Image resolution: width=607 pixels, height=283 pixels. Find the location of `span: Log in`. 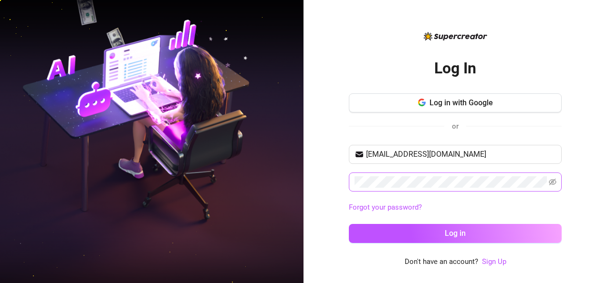

span: Log in is located at coordinates (455, 233).